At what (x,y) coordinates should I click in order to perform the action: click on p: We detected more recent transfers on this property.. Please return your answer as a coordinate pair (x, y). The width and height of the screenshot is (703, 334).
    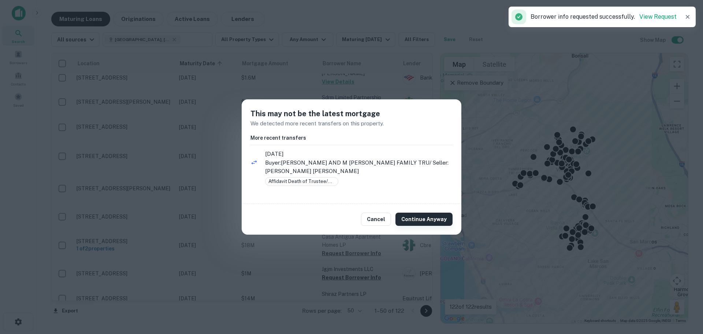
    Looking at the image, I should click on (352, 123).